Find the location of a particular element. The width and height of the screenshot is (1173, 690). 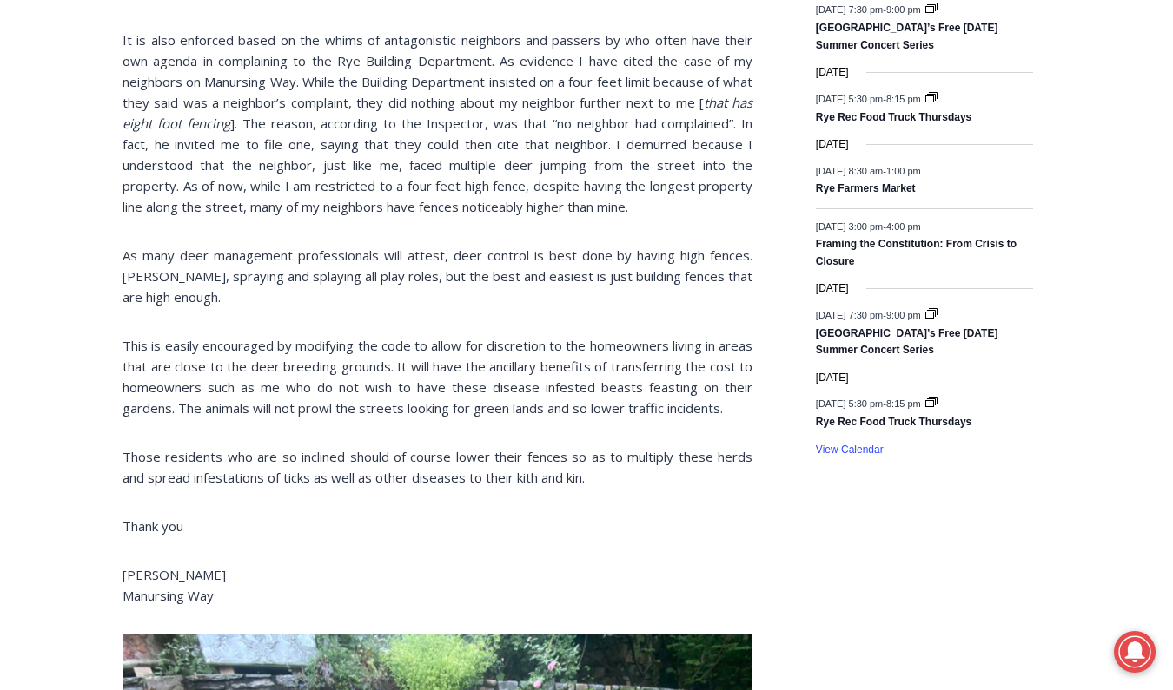

p: This is easily encouraged by modifying the code to allow for discretion to the homeowners living ... is located at coordinates (437, 377).